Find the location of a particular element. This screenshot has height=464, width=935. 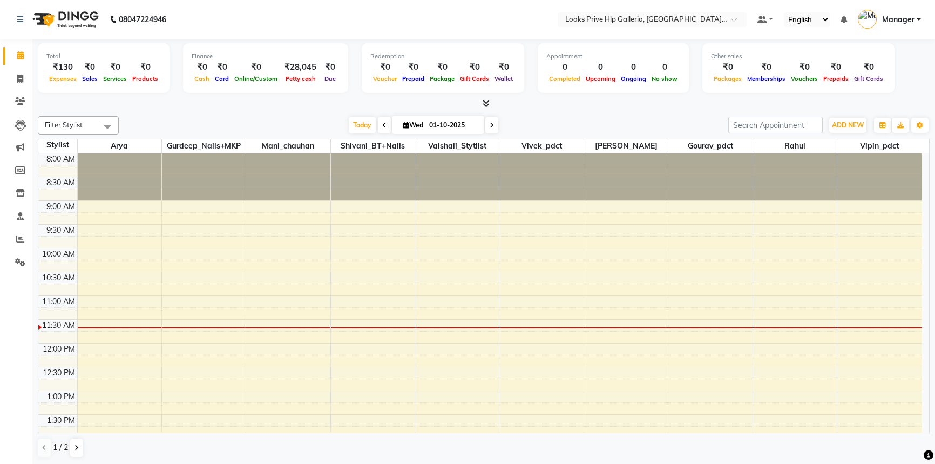

span: Memberships is located at coordinates (766, 79).